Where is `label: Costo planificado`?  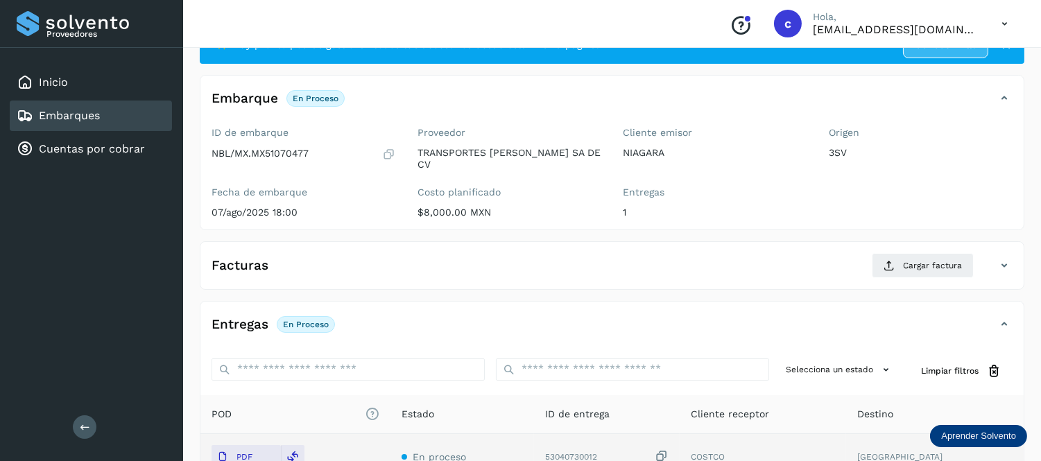
label: Costo planificado is located at coordinates (509, 192).